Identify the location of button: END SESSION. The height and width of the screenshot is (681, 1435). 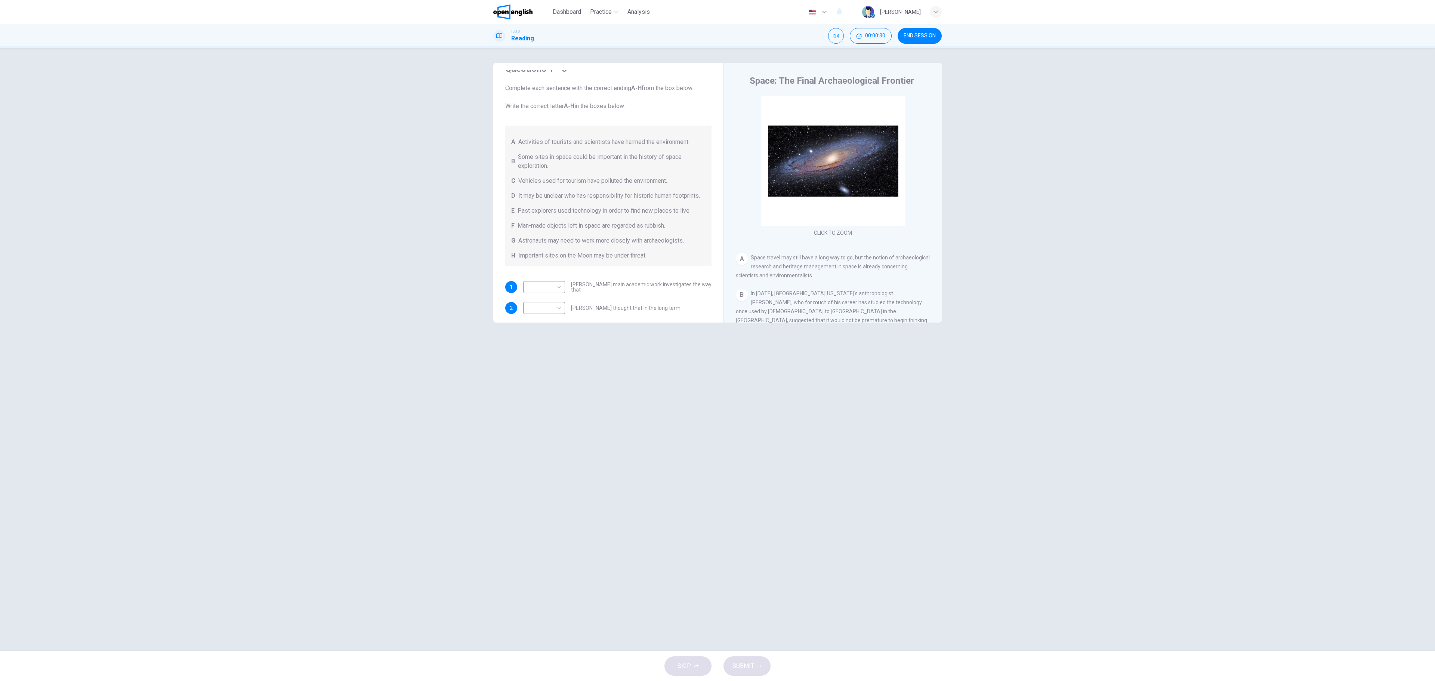
(920, 36).